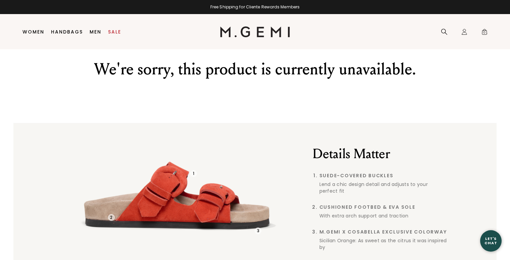  Describe the element at coordinates (380, 154) in the screenshot. I see `h2: Details Matter` at that location.